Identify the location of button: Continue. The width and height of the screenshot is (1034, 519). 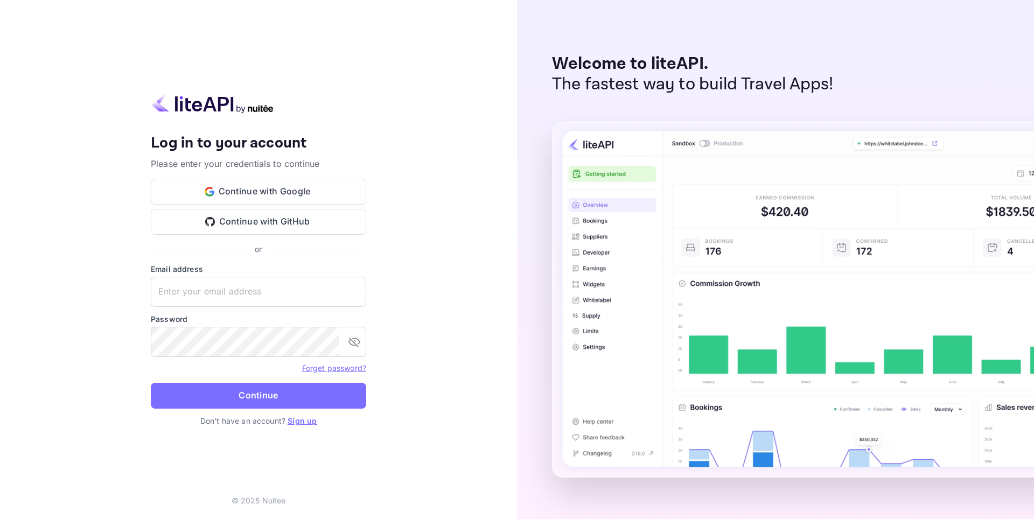
(259, 396).